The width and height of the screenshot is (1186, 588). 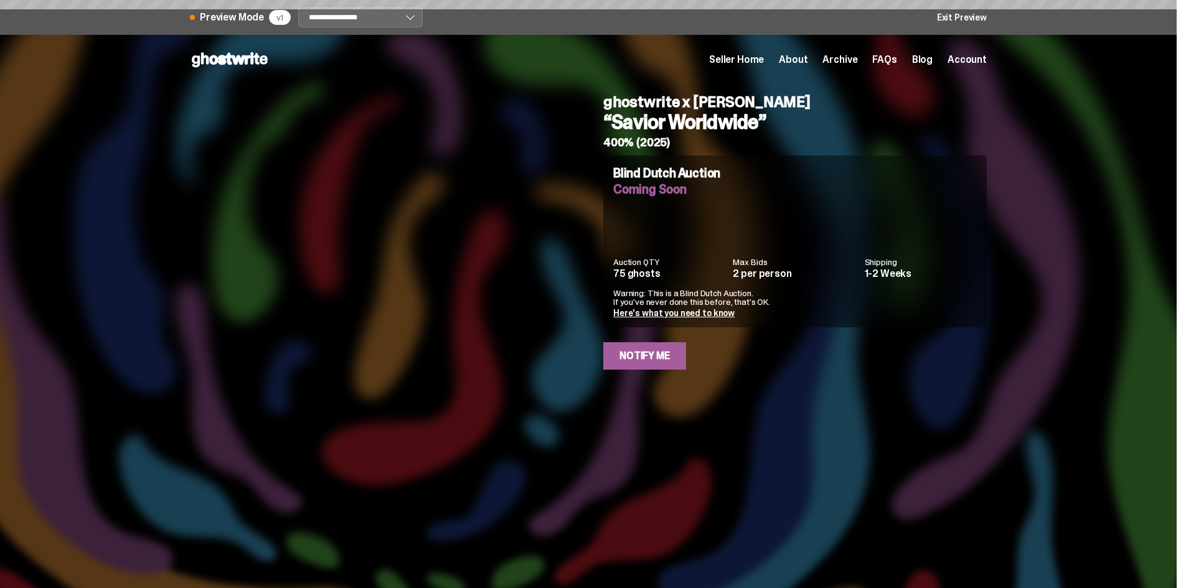 What do you see at coordinates (884, 60) in the screenshot?
I see `span: FAQs` at bounding box center [884, 60].